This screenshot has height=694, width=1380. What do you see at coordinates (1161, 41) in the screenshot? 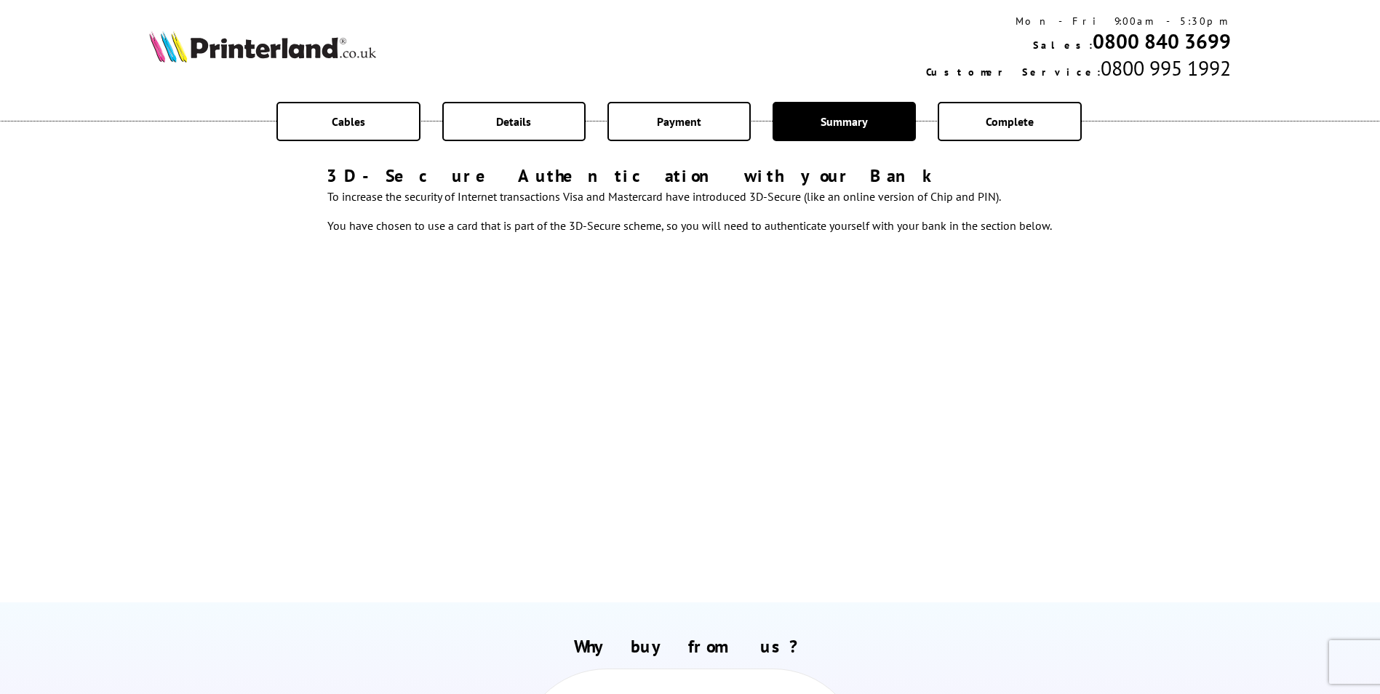
I see `a: 0800 840 3699` at bounding box center [1161, 41].